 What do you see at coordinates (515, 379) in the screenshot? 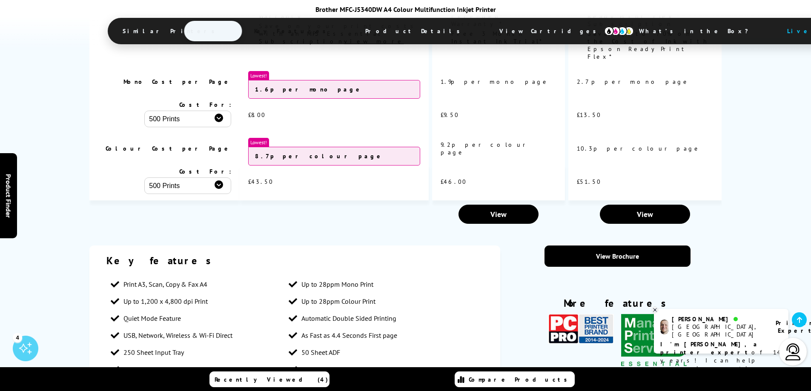
I see `a: Compare Products` at bounding box center [515, 379].